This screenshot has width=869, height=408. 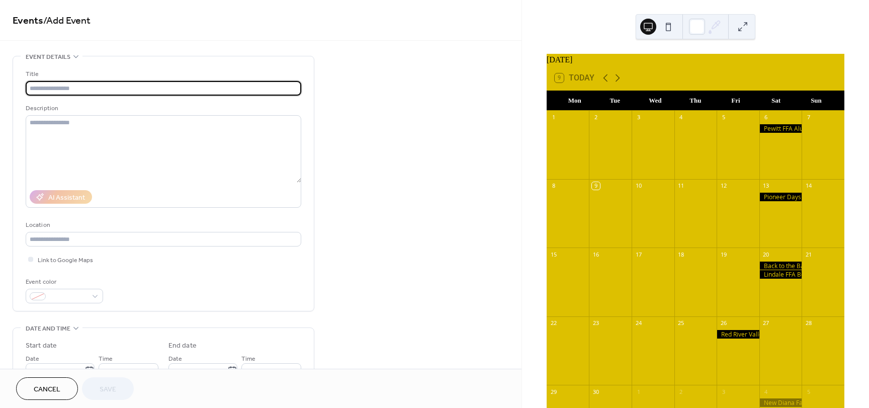 What do you see at coordinates (47, 389) in the screenshot?
I see `span: Cancel` at bounding box center [47, 389].